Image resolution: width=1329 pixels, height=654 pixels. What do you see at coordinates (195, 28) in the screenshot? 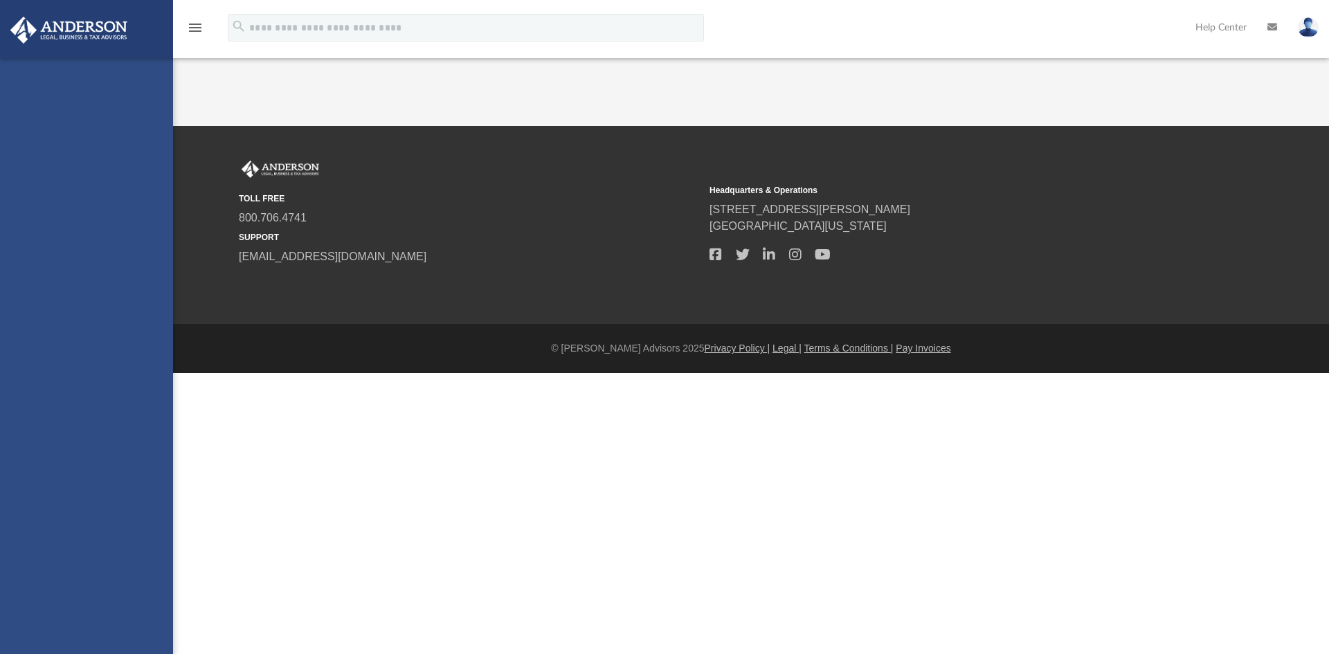
I see `i: menu` at bounding box center [195, 28].